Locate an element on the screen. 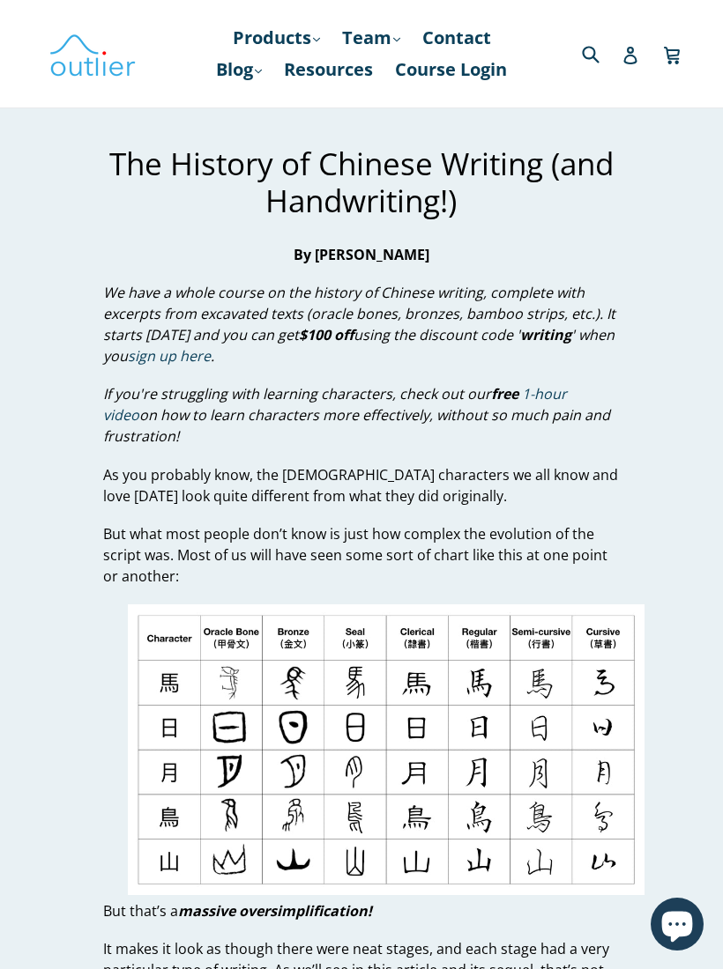 The height and width of the screenshot is (969, 723). input: Search is located at coordinates (601, 53).